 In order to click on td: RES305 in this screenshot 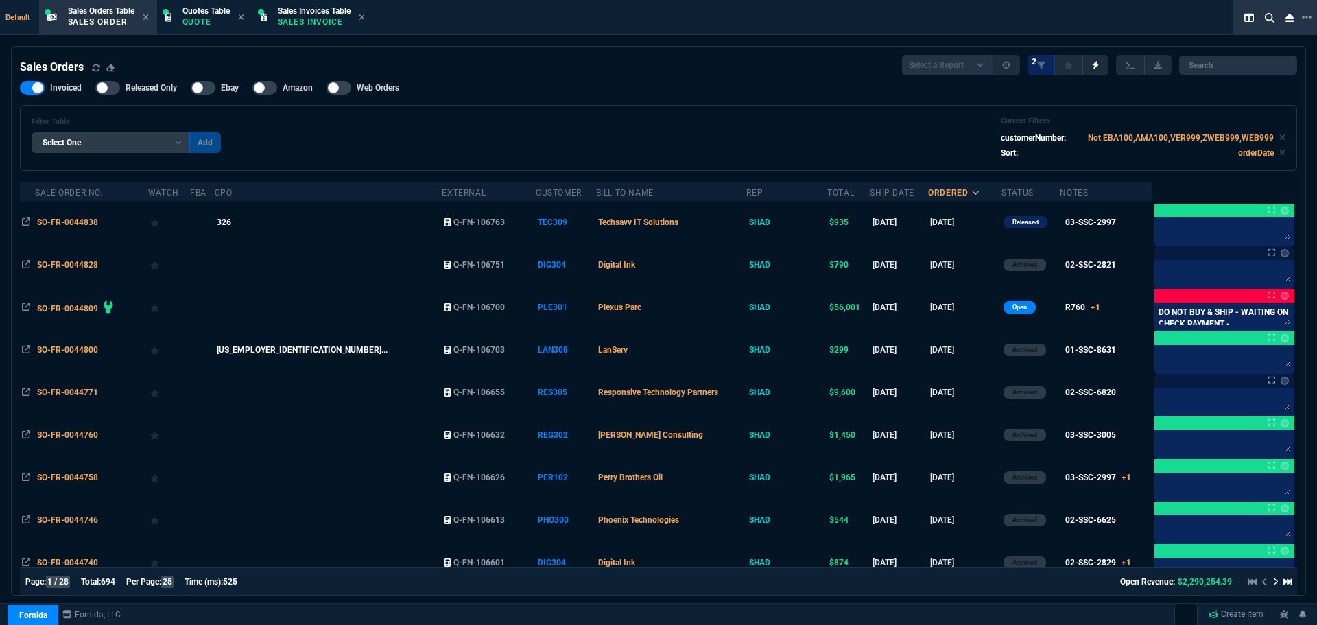, I will do `click(566, 392)`.